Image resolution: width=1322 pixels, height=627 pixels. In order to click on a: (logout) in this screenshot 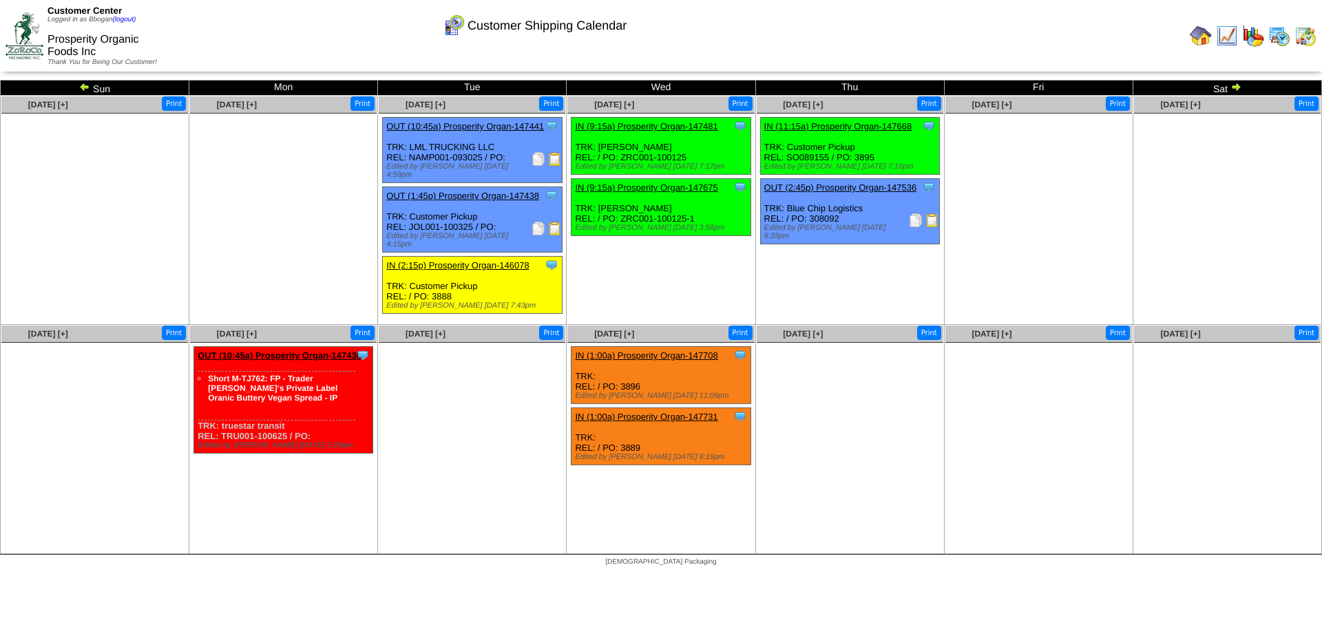, I will do `click(125, 19)`.